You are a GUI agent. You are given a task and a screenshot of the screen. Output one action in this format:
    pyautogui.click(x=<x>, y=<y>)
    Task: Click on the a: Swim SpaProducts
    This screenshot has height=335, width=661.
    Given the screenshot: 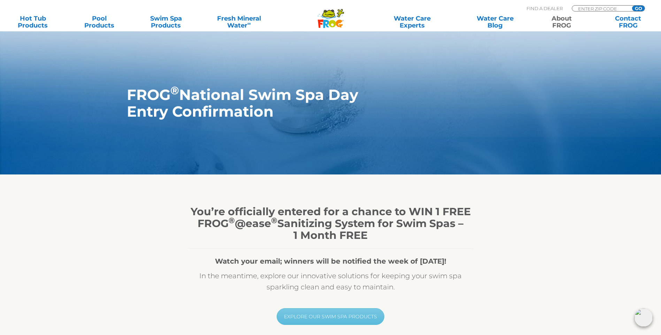 What is the action you would take?
    pyautogui.click(x=166, y=22)
    